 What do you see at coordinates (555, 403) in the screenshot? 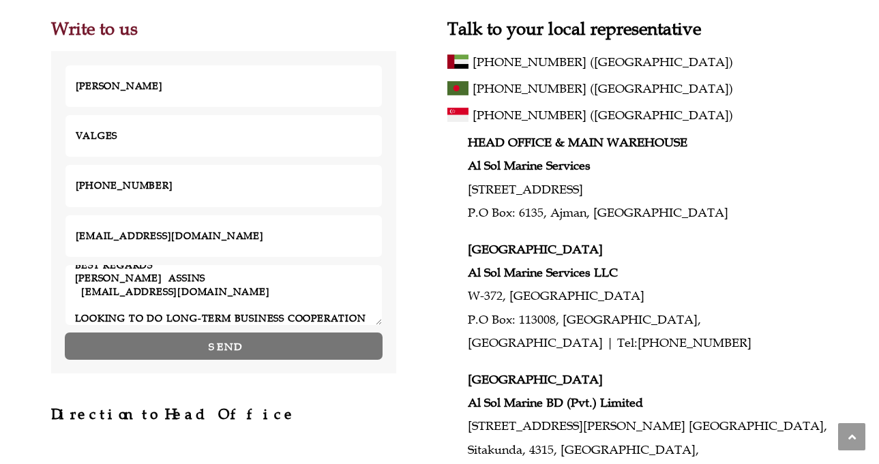
I see `strong: Al Sol Marine BD (Pvt.) Limited` at bounding box center [555, 403].